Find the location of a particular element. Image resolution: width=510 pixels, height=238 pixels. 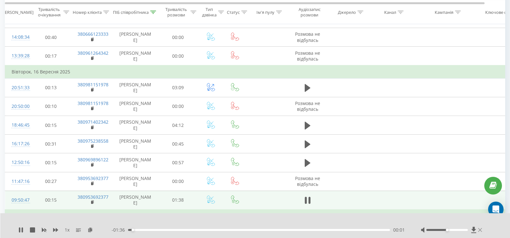

div: 20:50:00 is located at coordinates (18, 106).